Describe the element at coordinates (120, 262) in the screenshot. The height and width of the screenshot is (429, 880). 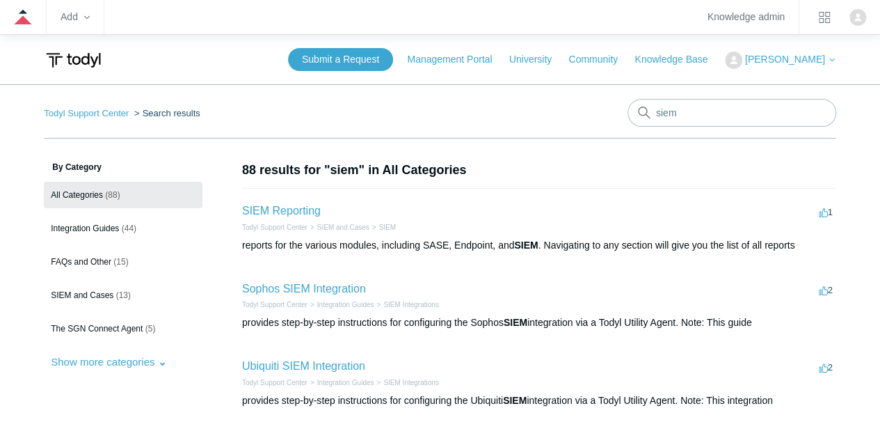
I see `span: (15)` at that location.